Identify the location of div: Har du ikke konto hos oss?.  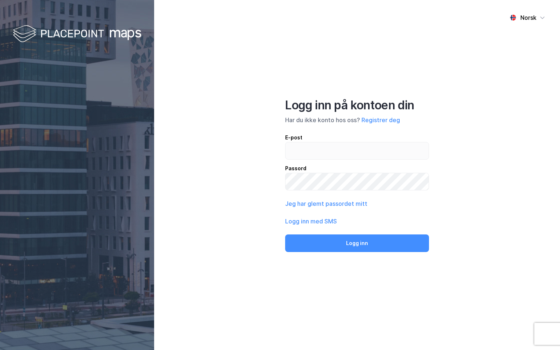
(357, 120).